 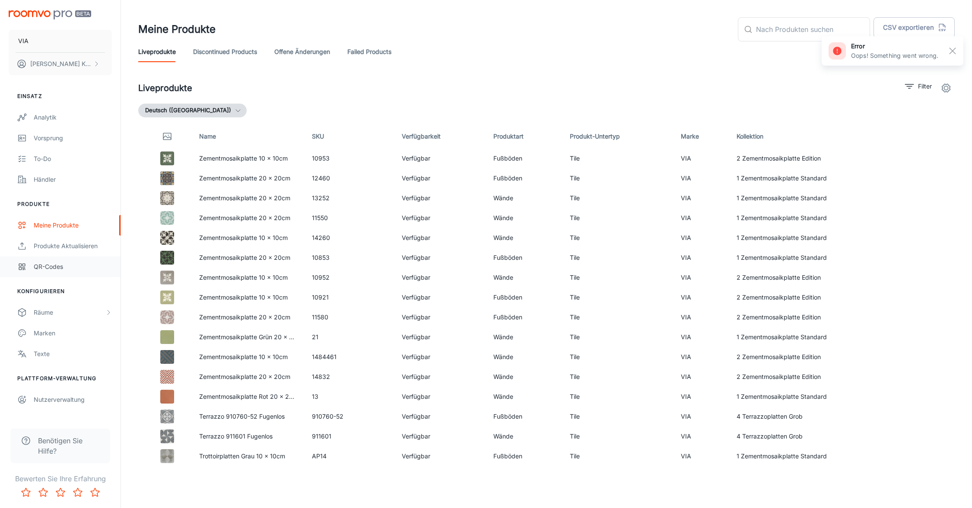 What do you see at coordinates (350, 298) in the screenshot?
I see `td: 10921` at bounding box center [350, 298].